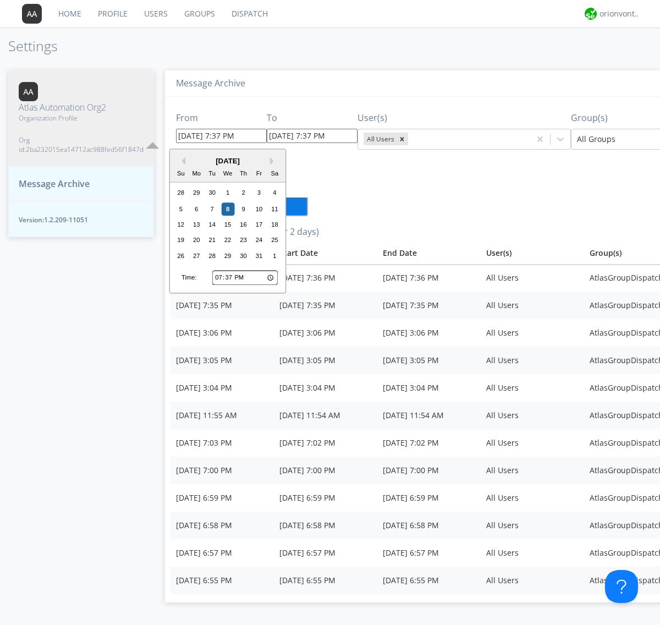 The image size is (660, 625). What do you see at coordinates (196, 209) in the screenshot?
I see `div: Choose Monday, October 6th, 2025` at bounding box center [196, 209].